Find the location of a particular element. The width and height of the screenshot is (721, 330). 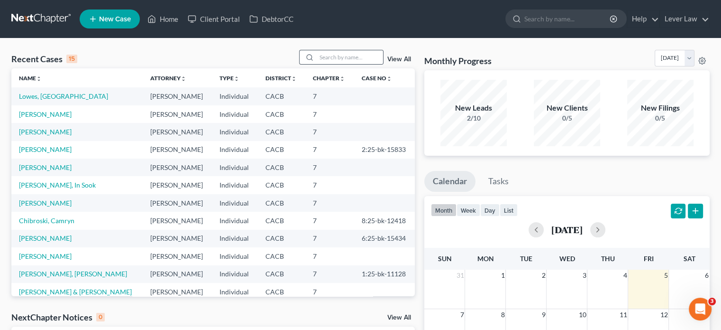

div: 0 is located at coordinates (101, 317).